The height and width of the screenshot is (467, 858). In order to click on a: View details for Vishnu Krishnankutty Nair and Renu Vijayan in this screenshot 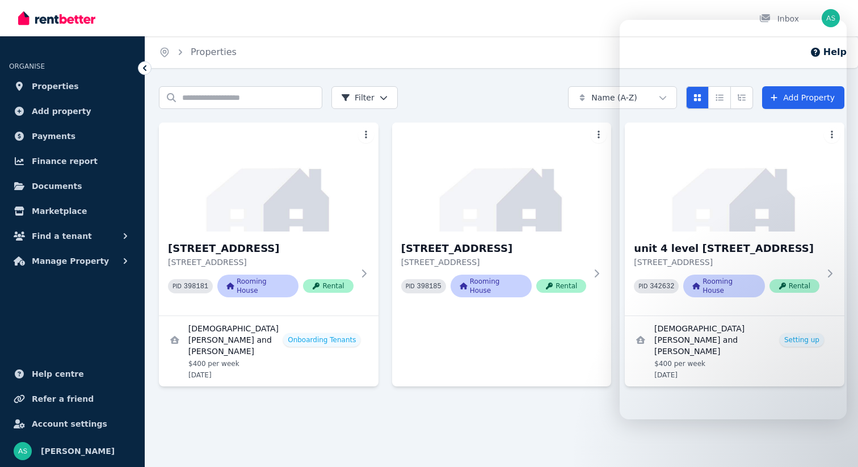, I will do `click(268, 351)`.